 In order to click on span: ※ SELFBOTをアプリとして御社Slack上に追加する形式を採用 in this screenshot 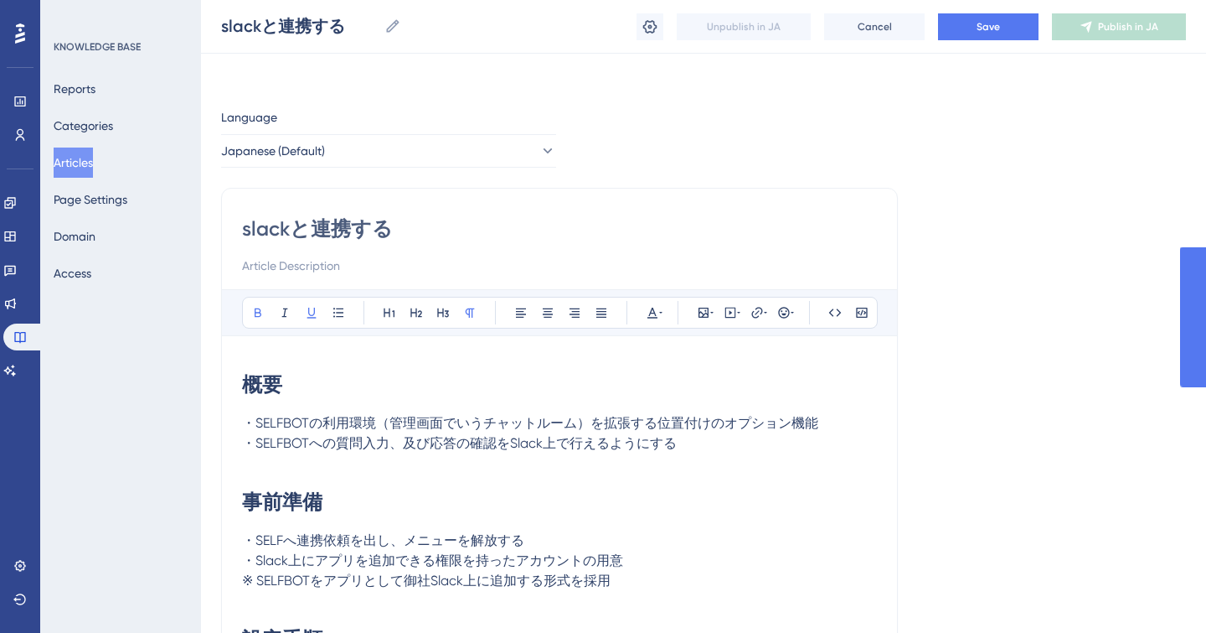, I will do `click(426, 580)`.